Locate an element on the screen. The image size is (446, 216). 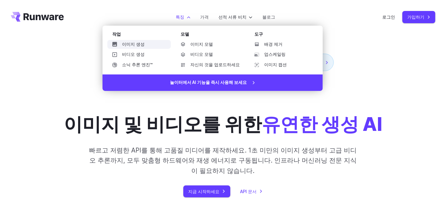
a: 가격 is located at coordinates (204, 17).